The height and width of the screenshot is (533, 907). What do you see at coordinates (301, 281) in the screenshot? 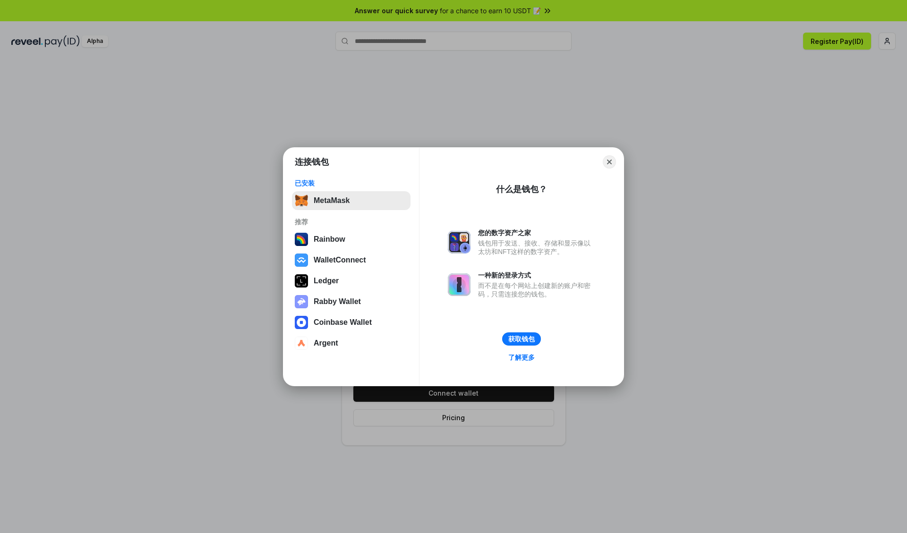
I see `img: svg+xml,%3Csvg%20xmlns%3D%22http%3A%2F%2Fwww.w3.org%2F2000%2Fsvg%22%20width%3D%2228%22%20height%3...` at bounding box center [301, 281].